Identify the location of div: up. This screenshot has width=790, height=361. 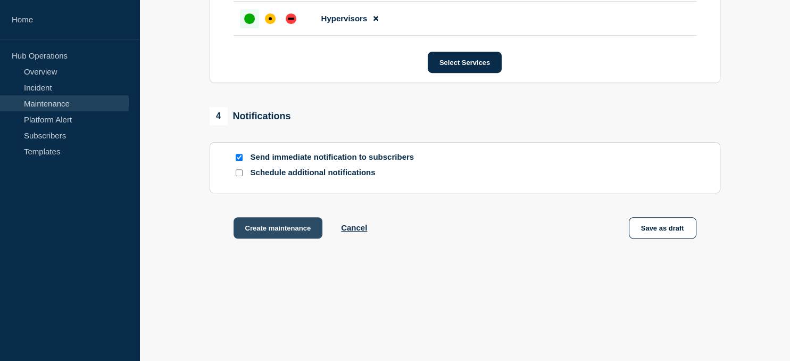
(250, 19).